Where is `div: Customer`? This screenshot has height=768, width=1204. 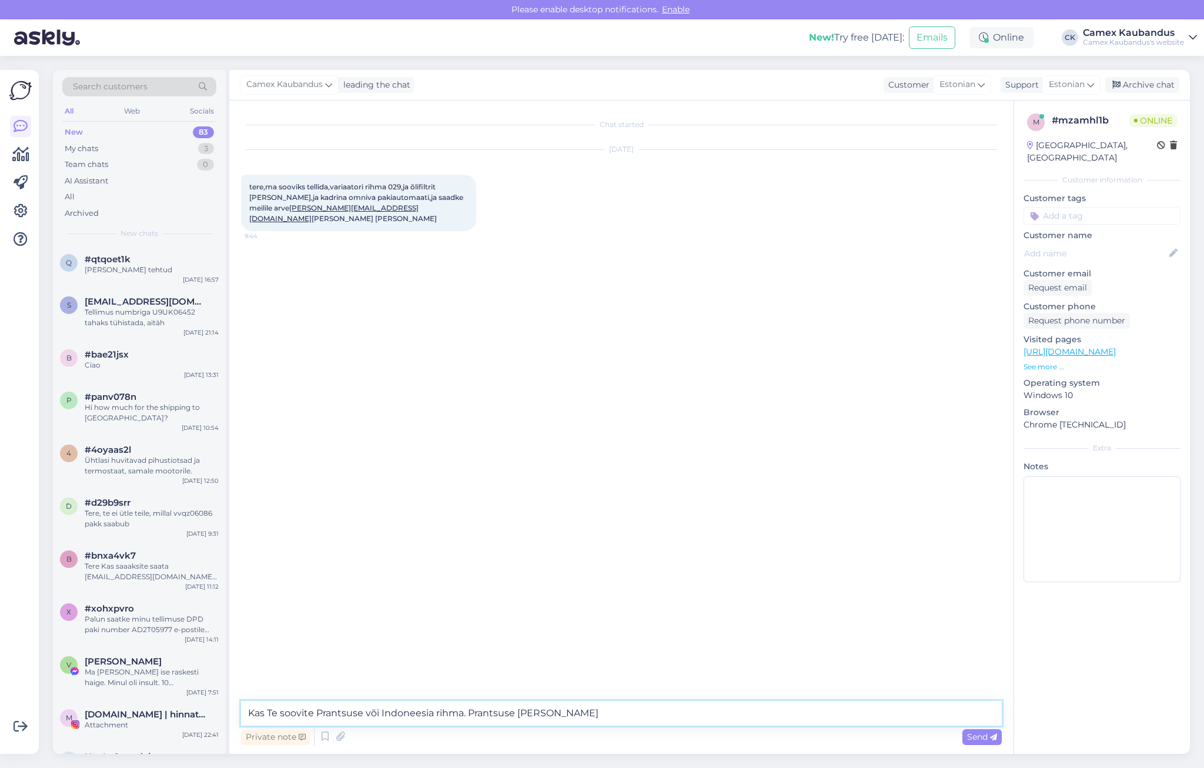 div: Customer is located at coordinates (907, 85).